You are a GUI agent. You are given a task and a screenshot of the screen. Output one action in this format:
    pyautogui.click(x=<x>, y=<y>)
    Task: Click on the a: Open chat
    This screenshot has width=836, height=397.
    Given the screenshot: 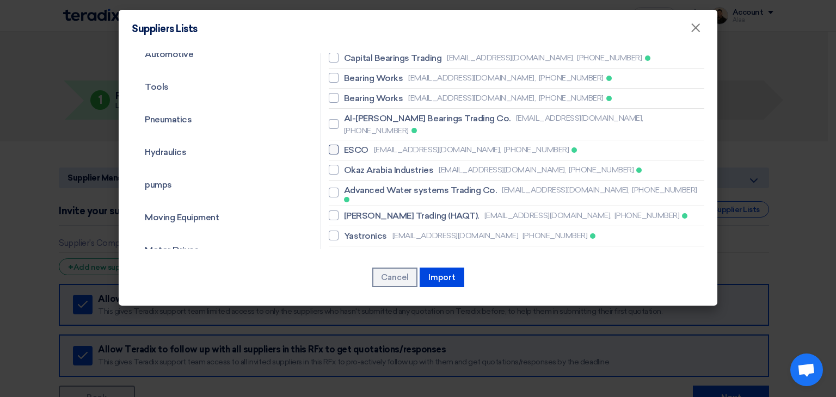 What is the action you would take?
    pyautogui.click(x=807, y=370)
    